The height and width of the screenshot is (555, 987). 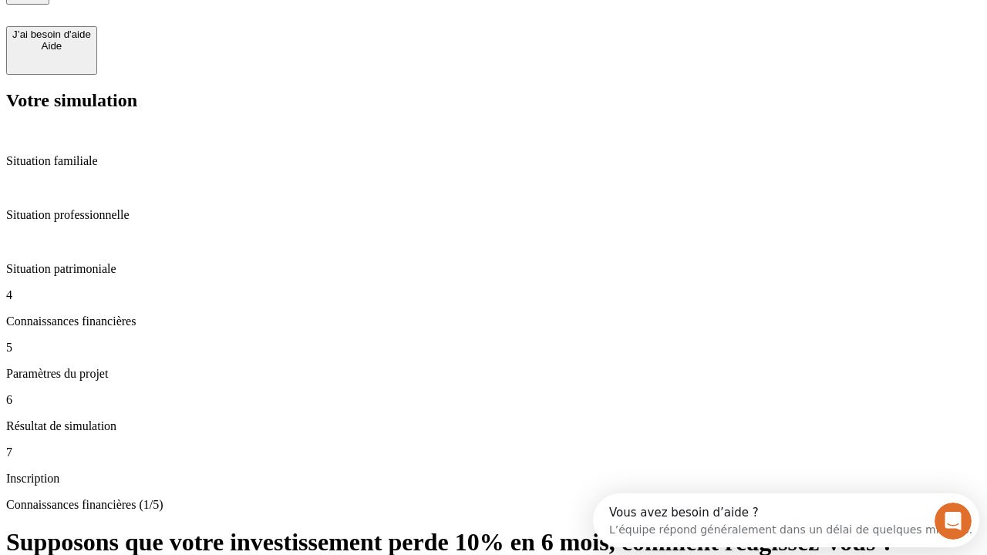 I want to click on p: Connaissances financières (1/5), so click(x=493, y=505).